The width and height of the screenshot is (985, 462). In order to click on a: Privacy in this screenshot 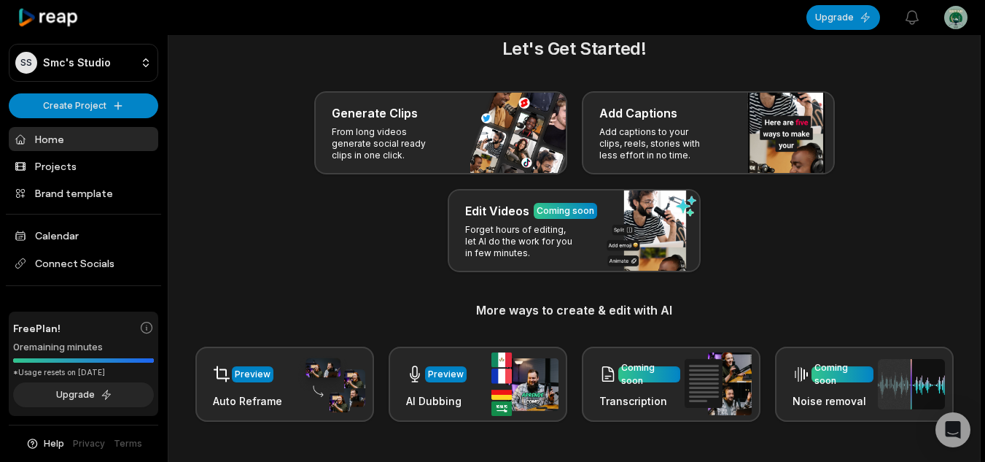, I will do `click(89, 443)`.